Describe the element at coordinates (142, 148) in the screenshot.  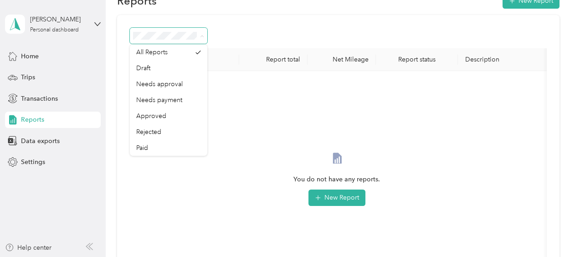
I see `span: Paid` at that location.